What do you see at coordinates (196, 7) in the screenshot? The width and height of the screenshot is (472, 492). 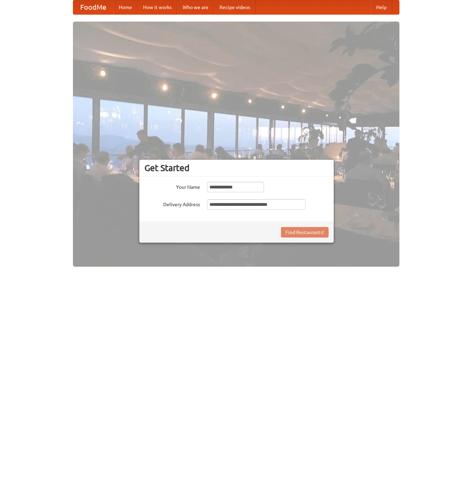 I see `a: Who we are` at bounding box center [196, 7].